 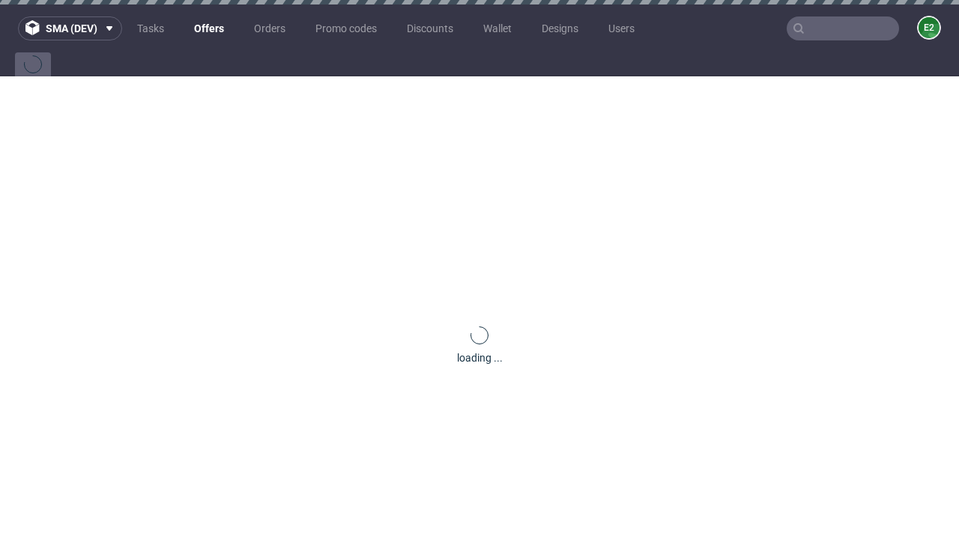 I want to click on a: Users, so click(x=621, y=28).